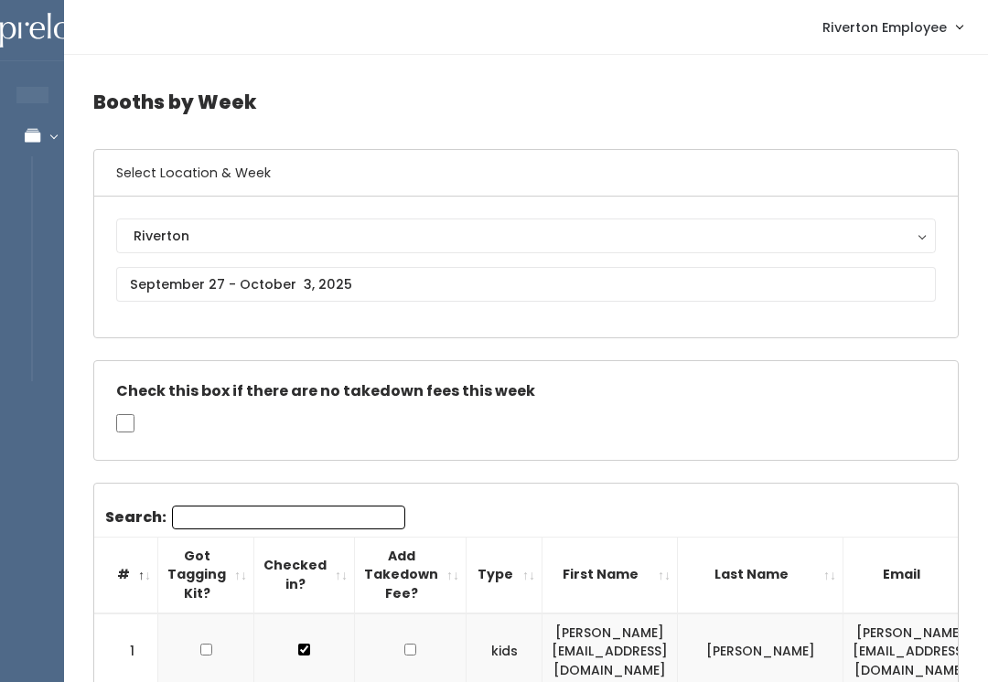 Image resolution: width=988 pixels, height=682 pixels. Describe the element at coordinates (526, 102) in the screenshot. I see `h4: Booths by Week` at that location.